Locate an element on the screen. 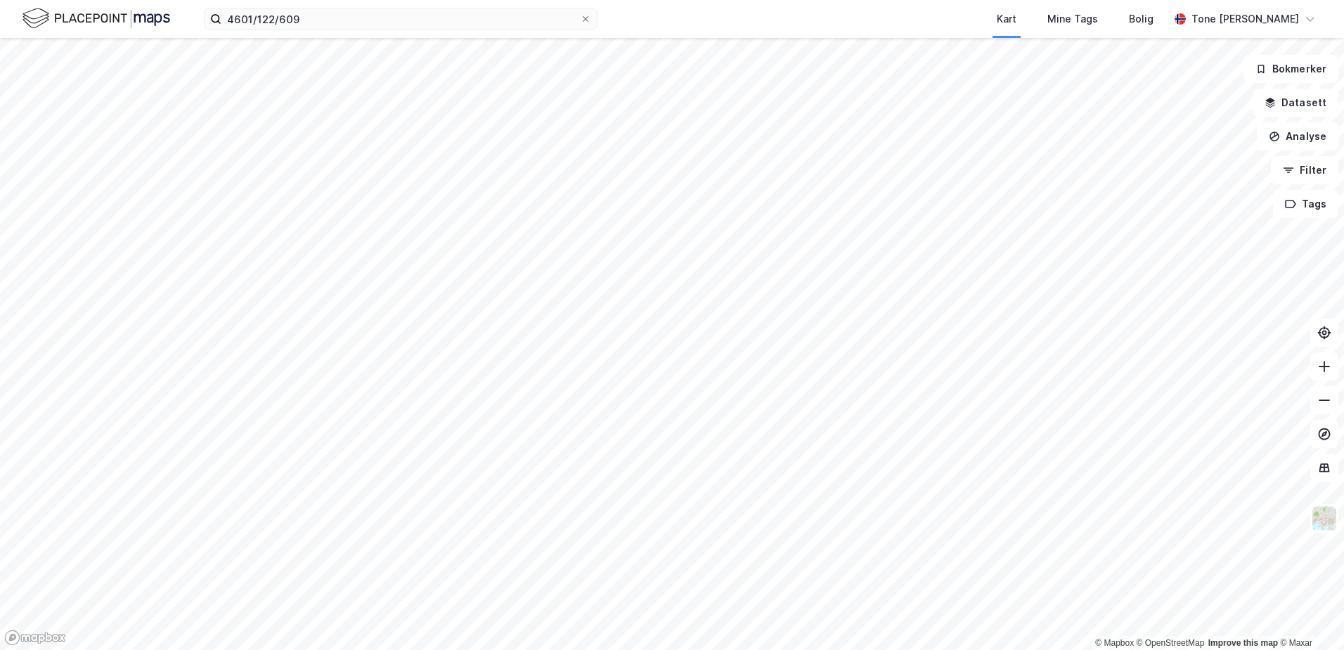 The width and height of the screenshot is (1344, 650). button: Tags is located at coordinates (1306, 204).